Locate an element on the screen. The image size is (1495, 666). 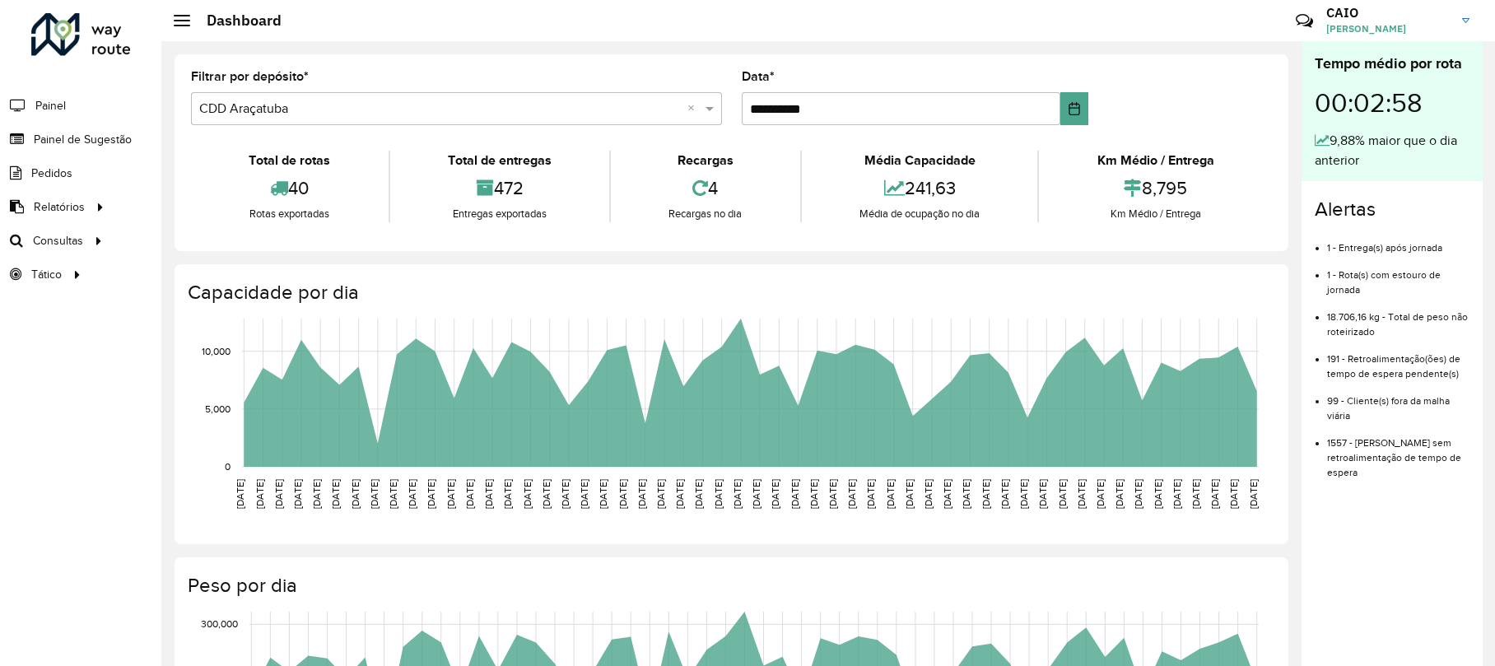
span: Painel is located at coordinates (50, 105).